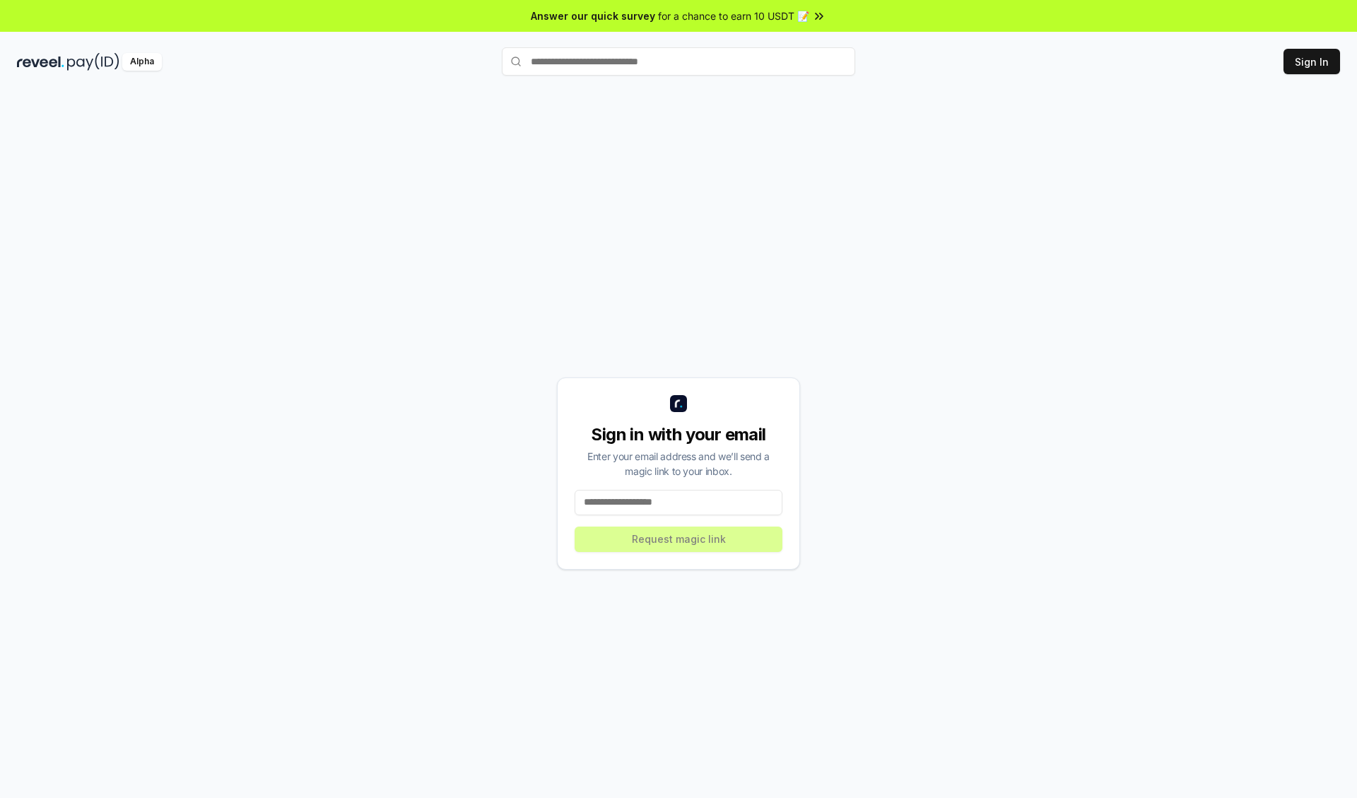 This screenshot has height=798, width=1357. I want to click on span: Answer our quick survey, so click(593, 16).